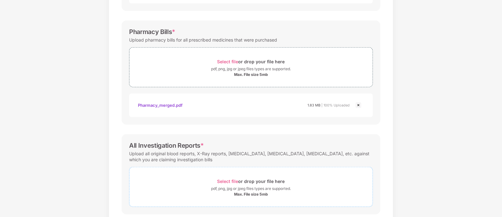 Image resolution: width=502 pixels, height=217 pixels. What do you see at coordinates (314, 105) in the screenshot?
I see `span: 1.83 MB` at bounding box center [314, 105].